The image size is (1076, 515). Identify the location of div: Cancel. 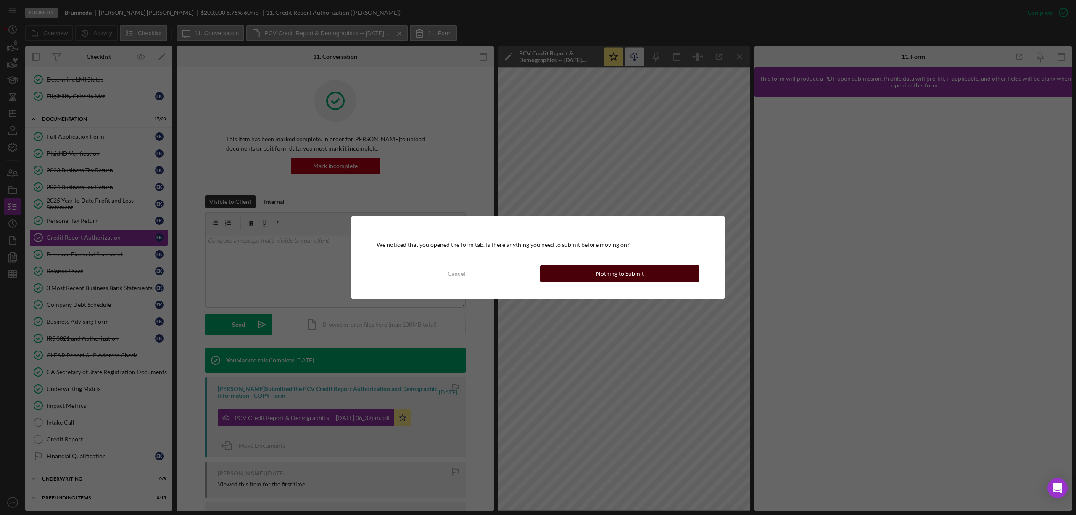
(456, 274).